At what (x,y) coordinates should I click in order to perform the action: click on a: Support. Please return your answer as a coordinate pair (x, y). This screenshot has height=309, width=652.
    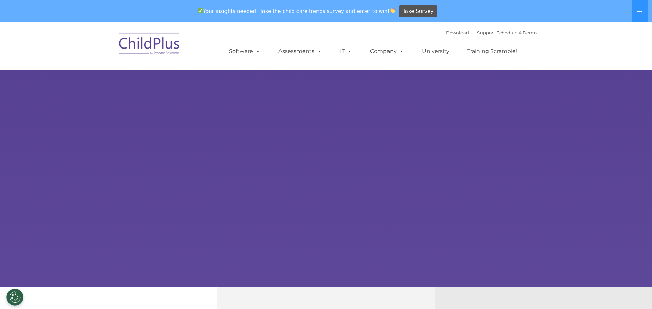
    Looking at the image, I should click on (486, 33).